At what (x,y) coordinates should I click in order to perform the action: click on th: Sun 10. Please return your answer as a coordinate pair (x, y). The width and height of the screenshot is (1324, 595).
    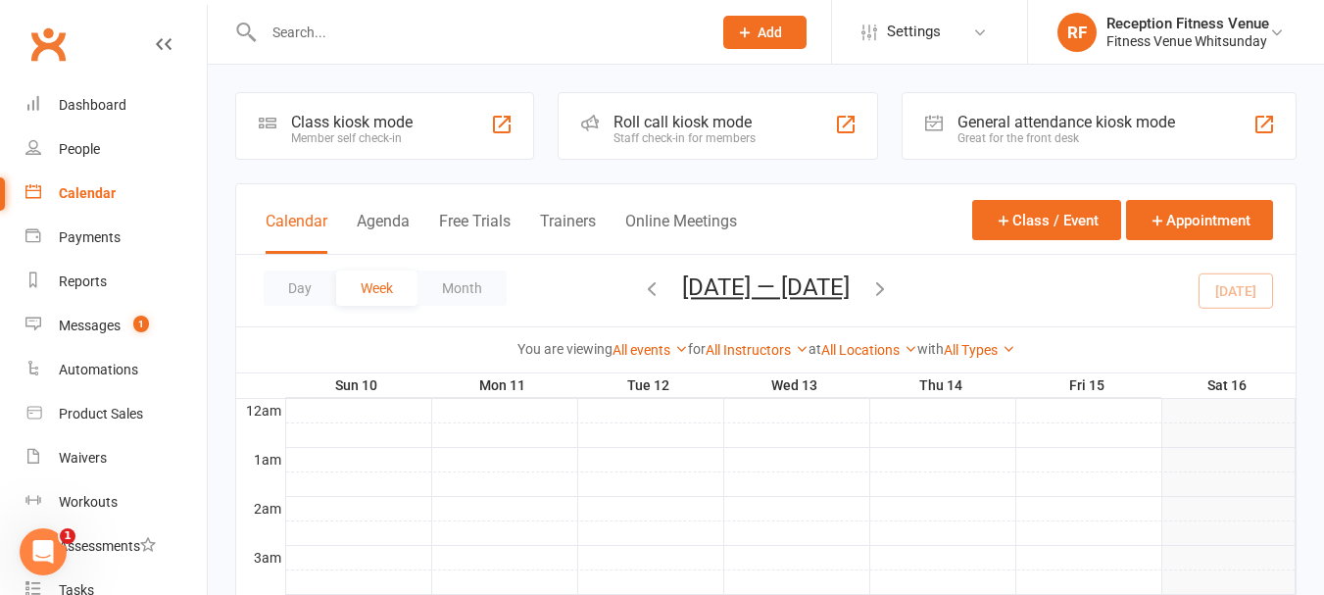
    Looking at the image, I should click on (358, 385).